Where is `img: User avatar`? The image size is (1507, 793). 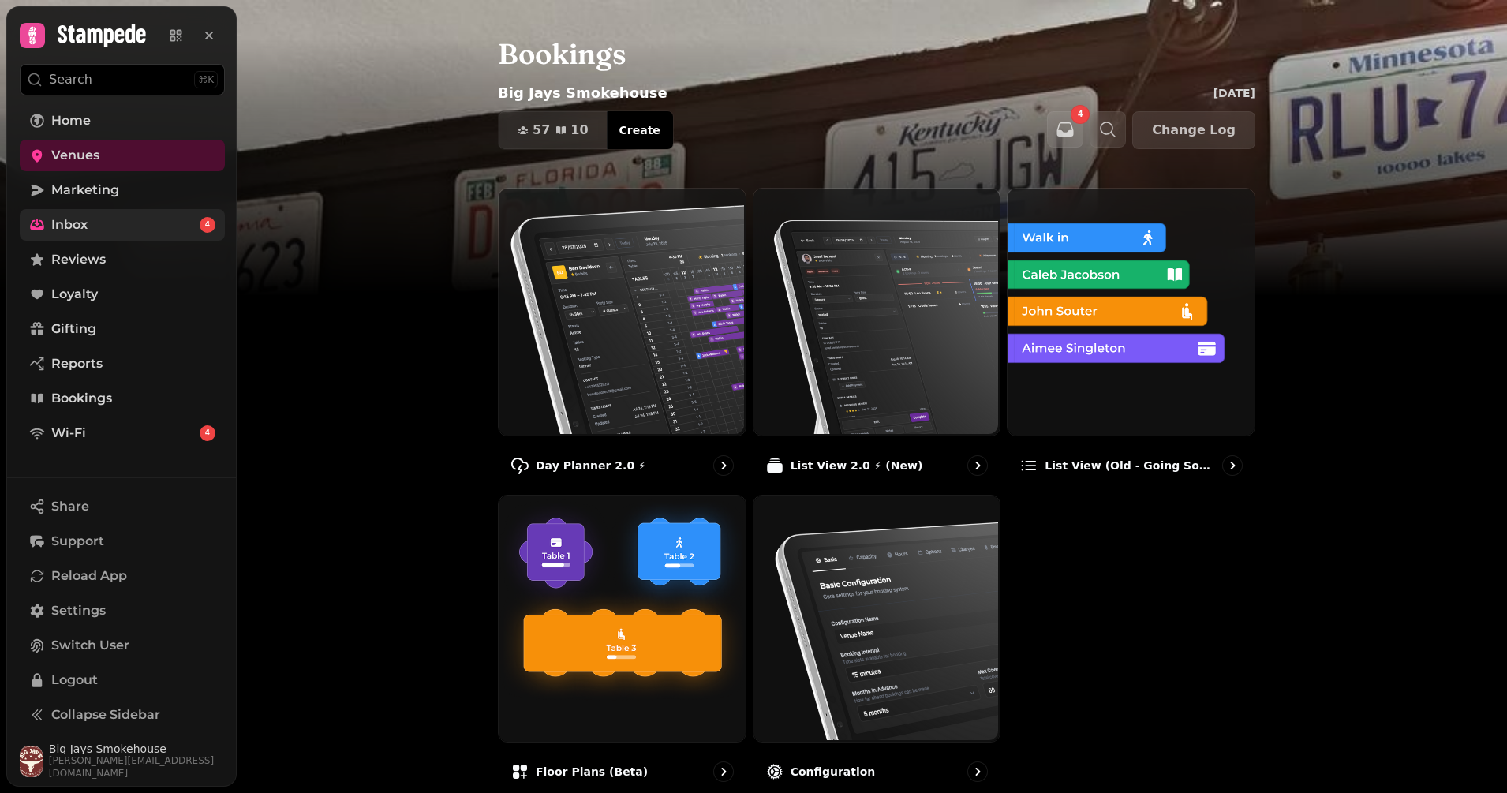
img: User avatar is located at coordinates (31, 761).